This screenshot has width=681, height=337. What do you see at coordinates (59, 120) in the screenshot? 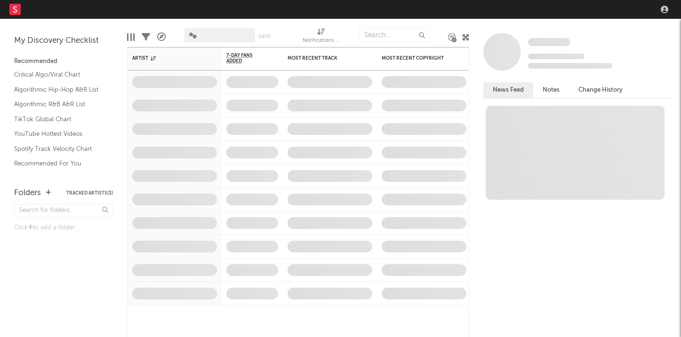
I see `a: TikTok Global Chart` at bounding box center [59, 120].